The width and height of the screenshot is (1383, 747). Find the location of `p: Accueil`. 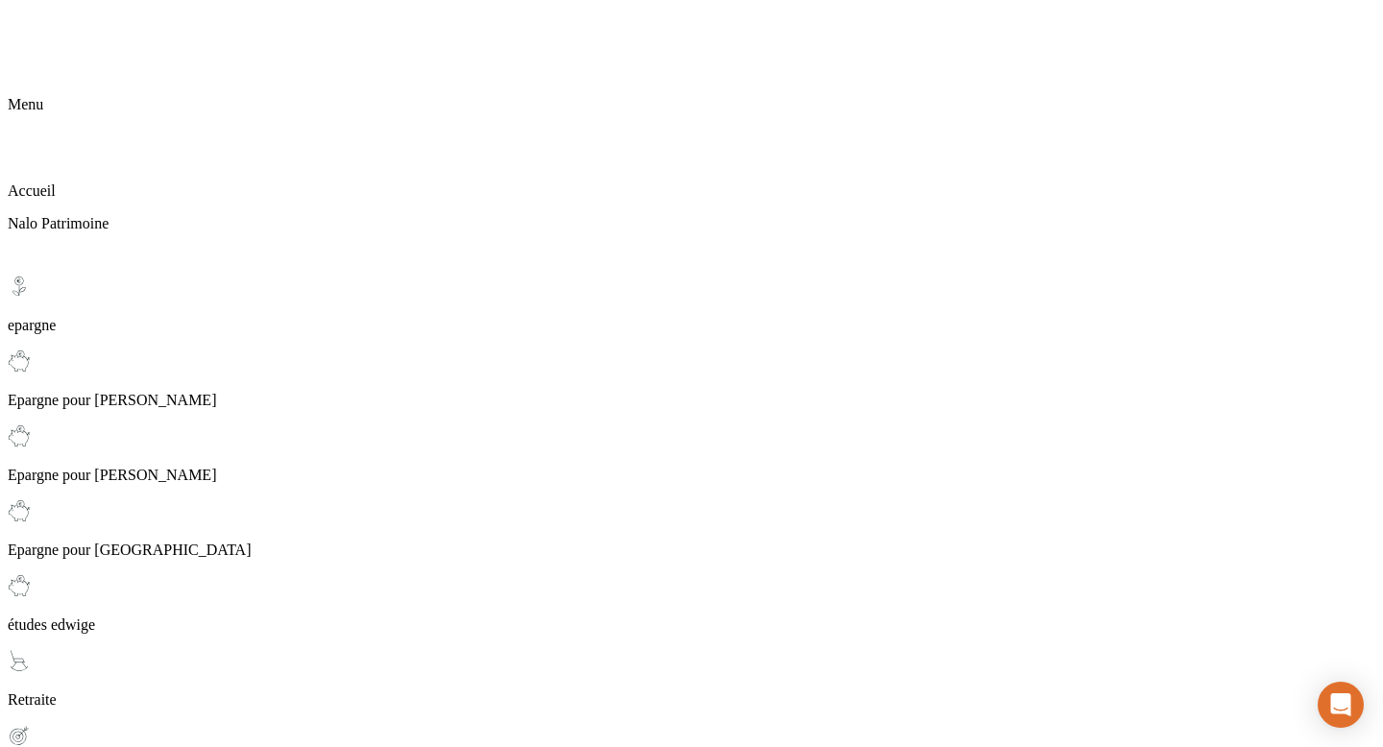

p: Accueil is located at coordinates (691, 191).